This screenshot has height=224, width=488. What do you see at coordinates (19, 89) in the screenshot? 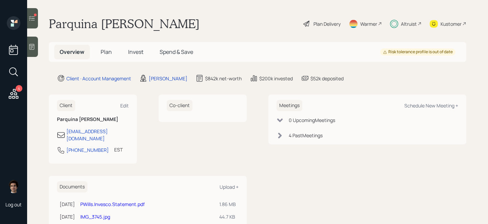
I see `div: 4` at bounding box center [19, 89].